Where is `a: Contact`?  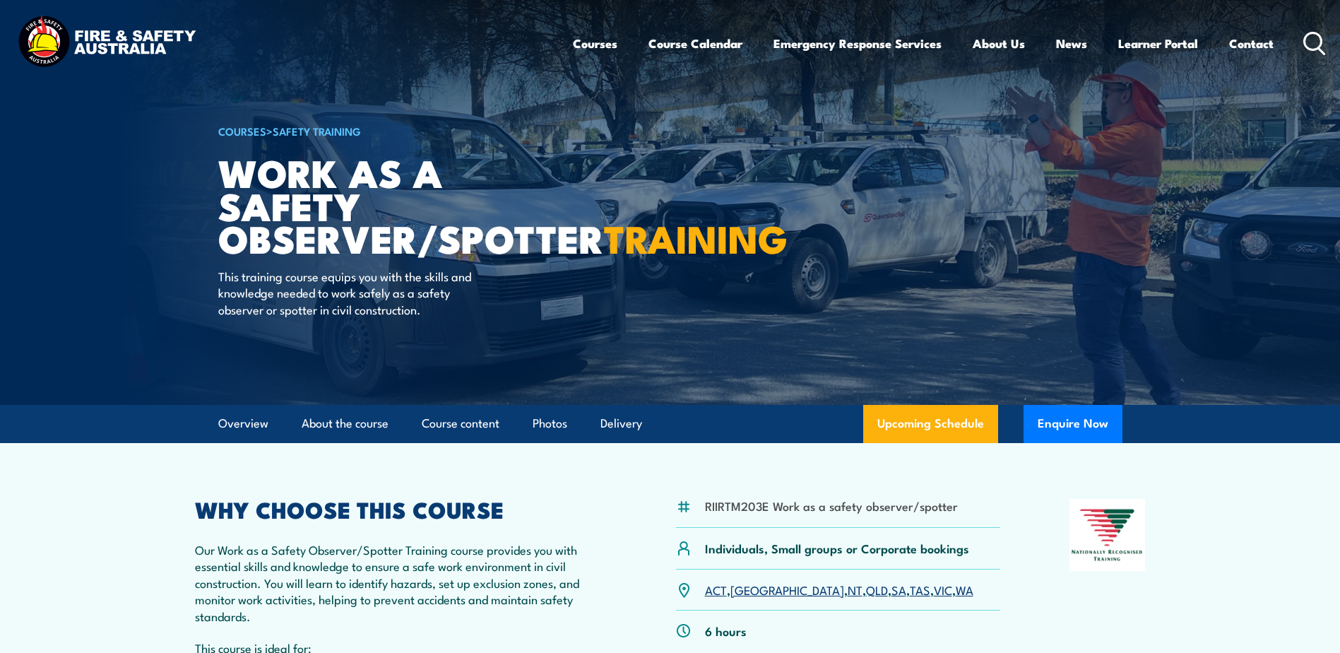 a: Contact is located at coordinates (1251, 43).